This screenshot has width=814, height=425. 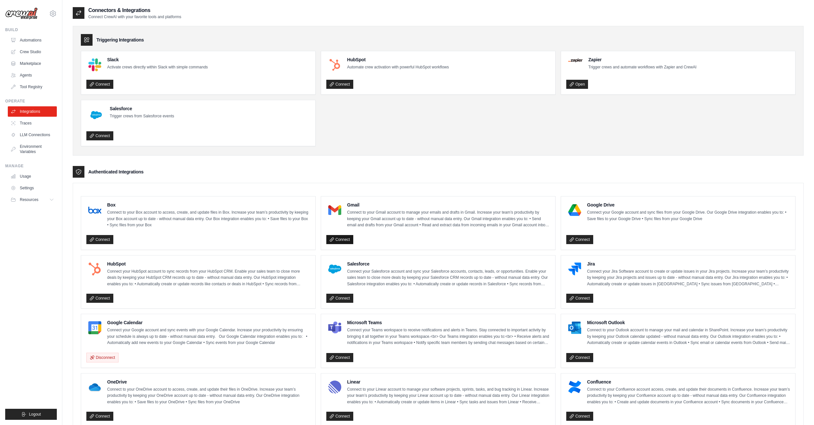 What do you see at coordinates (32, 123) in the screenshot?
I see `a: Traces` at bounding box center [32, 123].